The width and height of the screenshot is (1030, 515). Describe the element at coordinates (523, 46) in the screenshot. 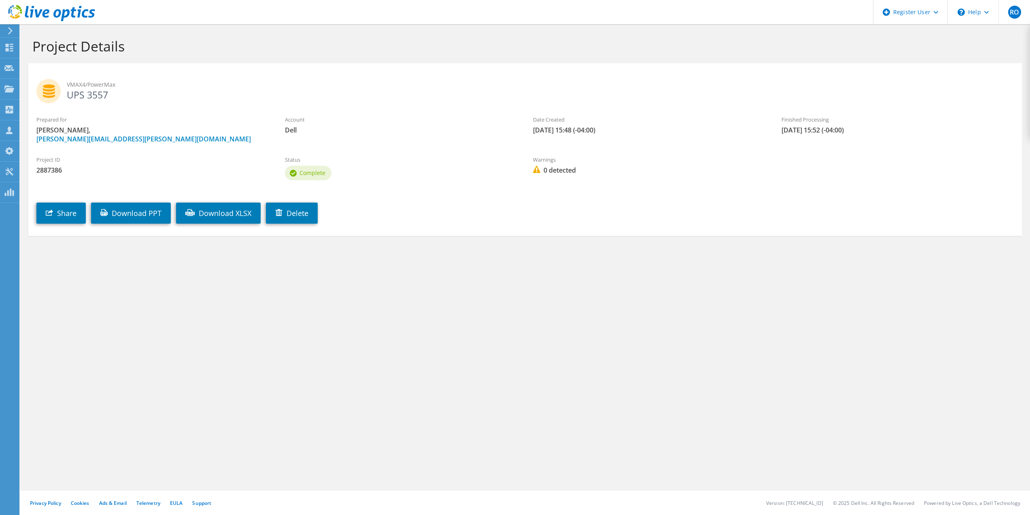

I see `h1: Project Details` at that location.